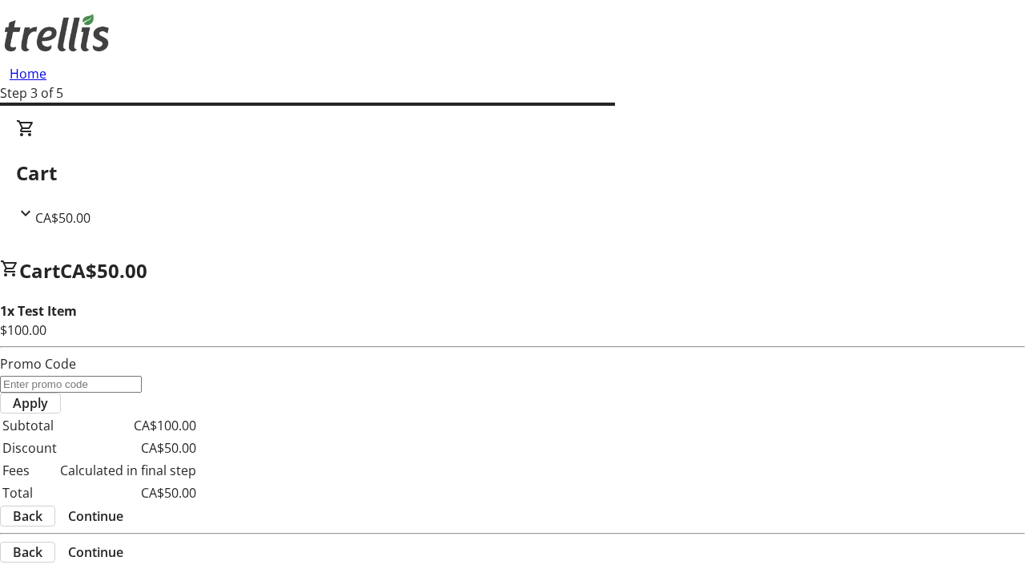 This screenshot has width=1025, height=577. I want to click on td: Discount, so click(30, 448).